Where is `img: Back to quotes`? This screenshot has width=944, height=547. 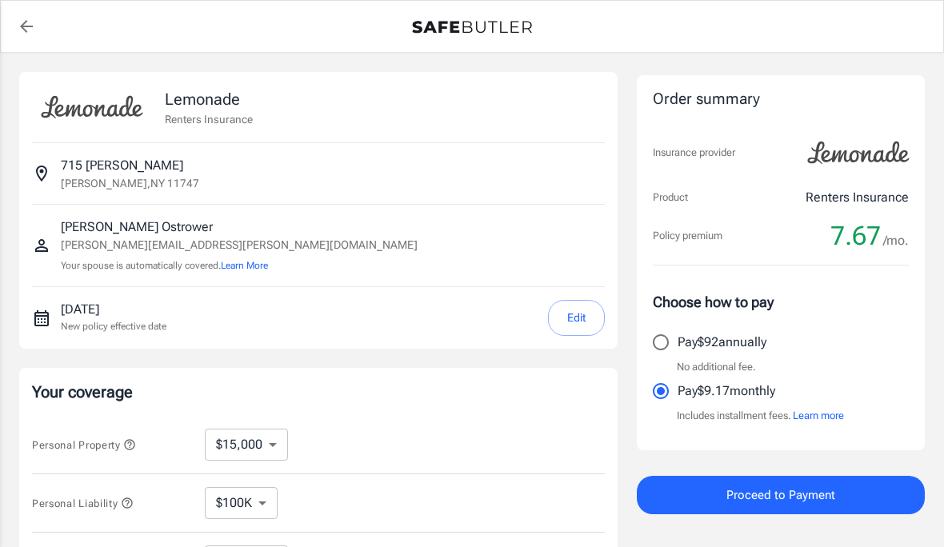
img: Back to quotes is located at coordinates (472, 27).